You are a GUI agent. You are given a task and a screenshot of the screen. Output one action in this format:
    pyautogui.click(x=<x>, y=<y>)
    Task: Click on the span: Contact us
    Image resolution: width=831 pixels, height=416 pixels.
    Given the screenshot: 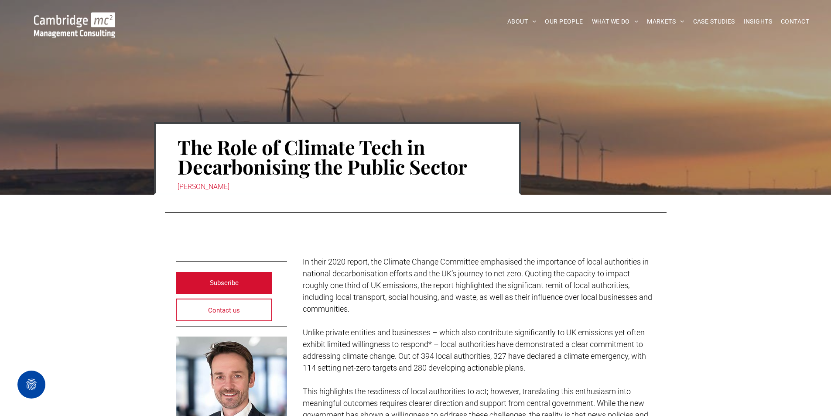 What is the action you would take?
    pyautogui.click(x=224, y=310)
    